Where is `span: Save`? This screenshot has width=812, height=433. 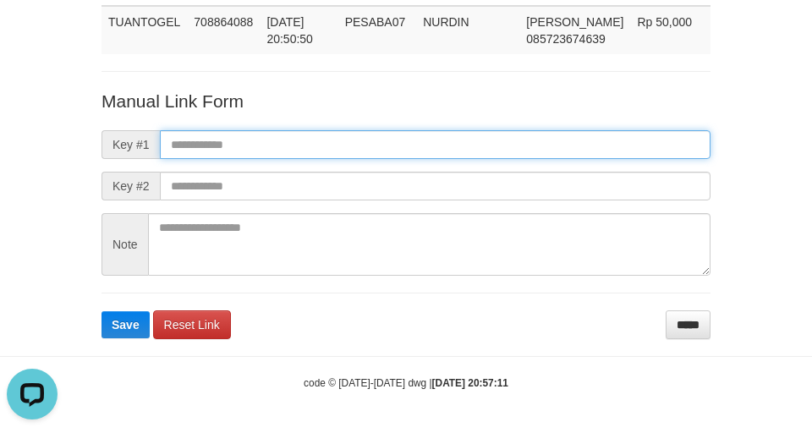
span: Save is located at coordinates (125, 325).